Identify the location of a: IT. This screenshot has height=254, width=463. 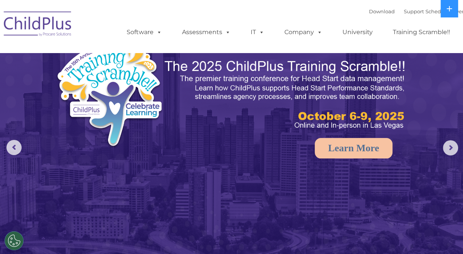
(257, 32).